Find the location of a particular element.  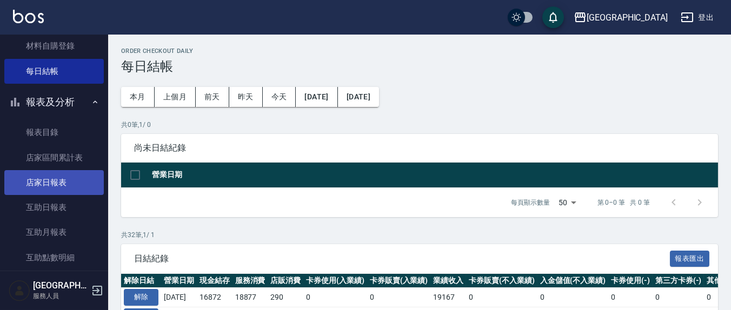

th: 卡券使用(入業績) is located at coordinates (335, 281).